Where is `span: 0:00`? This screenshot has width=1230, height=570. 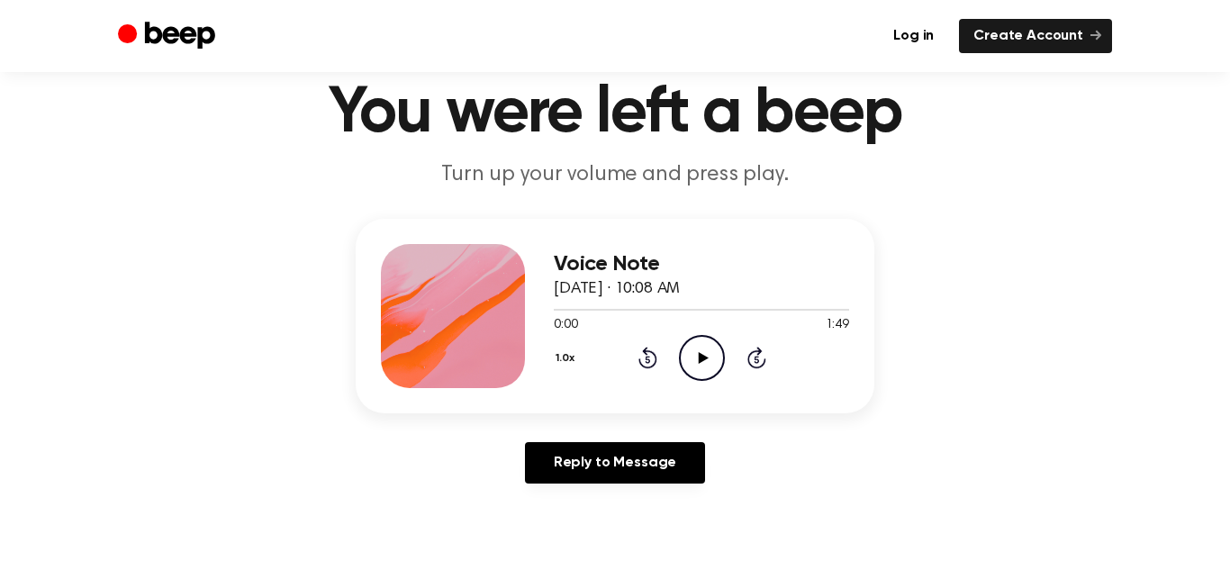 span: 0:00 is located at coordinates (565, 325).